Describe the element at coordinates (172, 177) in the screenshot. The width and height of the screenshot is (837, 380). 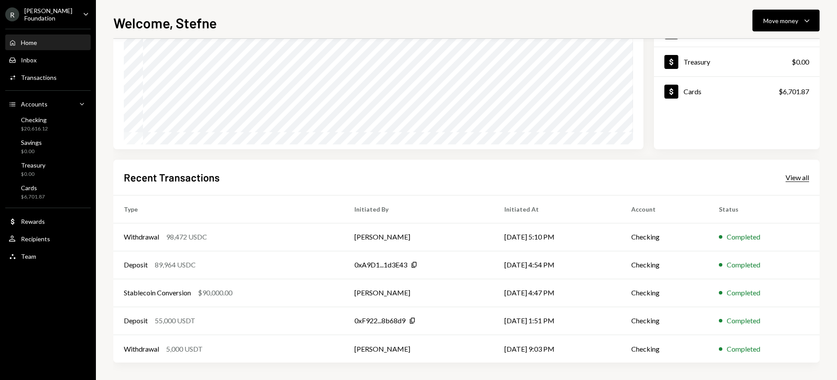
I see `h2: Recent Transactions` at that location.